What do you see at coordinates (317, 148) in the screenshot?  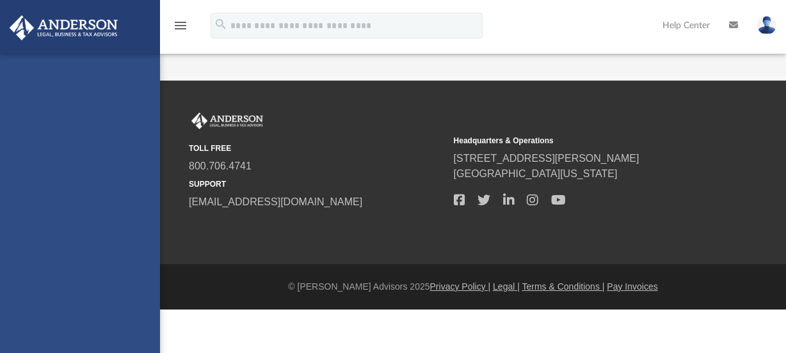 I see `small: TOLL FREE` at bounding box center [317, 148].